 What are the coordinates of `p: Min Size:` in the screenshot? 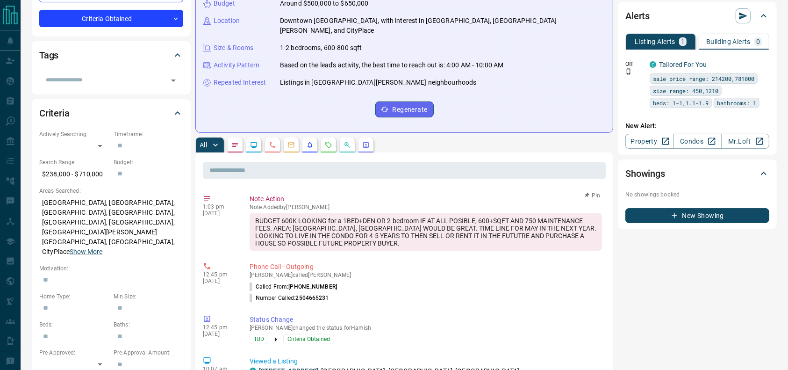 It's located at (148, 296).